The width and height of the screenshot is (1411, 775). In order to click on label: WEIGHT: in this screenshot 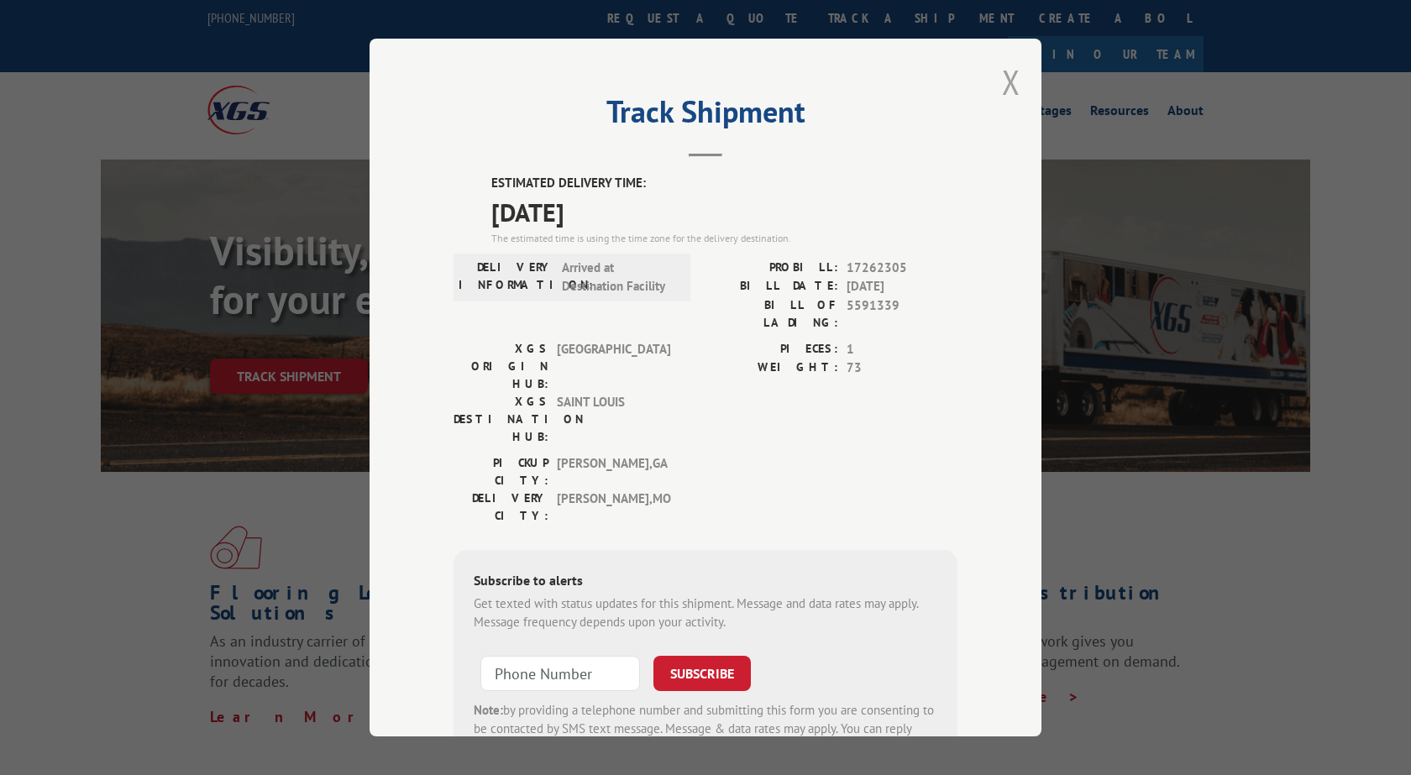, I will do `click(772, 368)`.